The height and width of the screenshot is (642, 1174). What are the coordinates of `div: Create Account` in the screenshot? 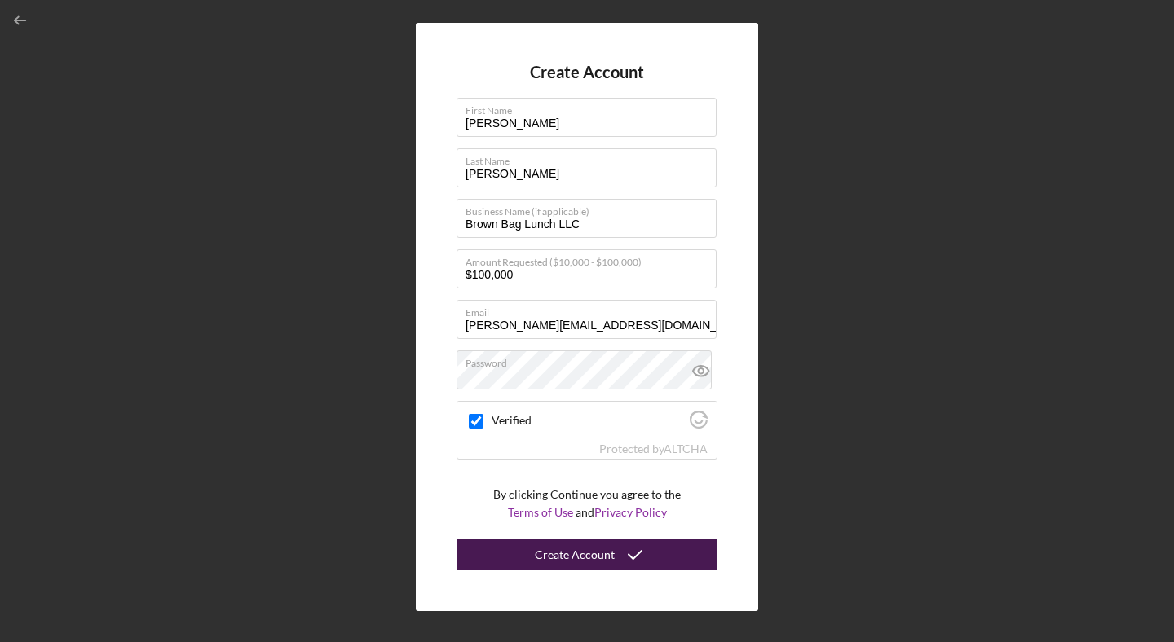 It's located at (575, 555).